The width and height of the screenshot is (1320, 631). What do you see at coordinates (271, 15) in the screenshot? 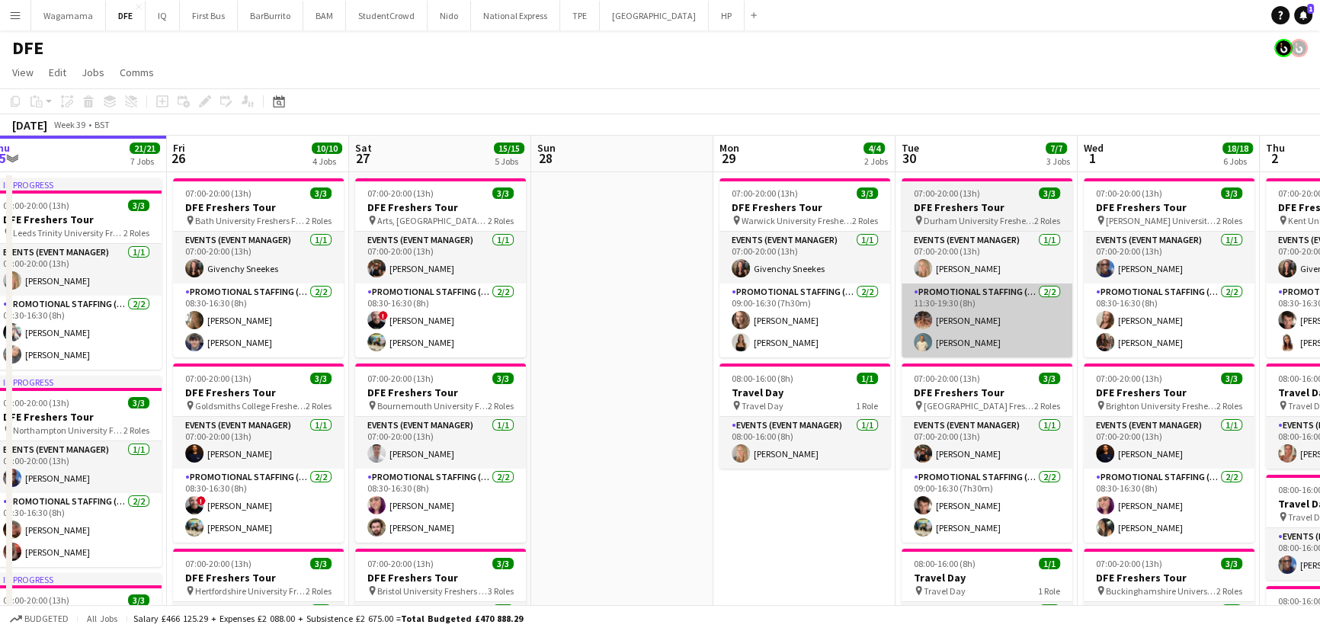
I see `button: BarBurrito` at bounding box center [271, 15].